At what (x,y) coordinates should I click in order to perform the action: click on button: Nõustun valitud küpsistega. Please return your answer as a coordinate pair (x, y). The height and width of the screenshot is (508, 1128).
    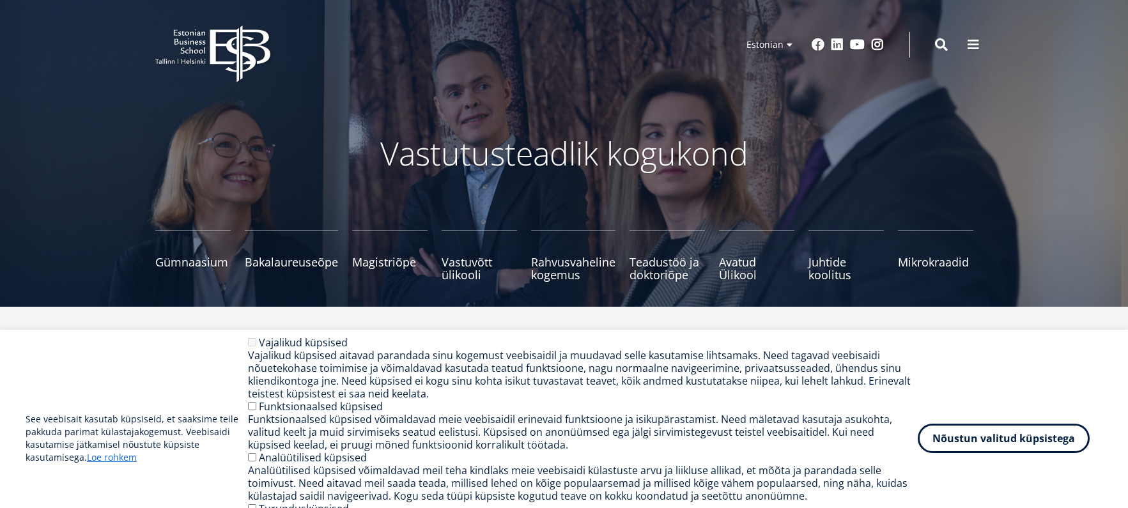
    Looking at the image, I should click on (1003, 438).